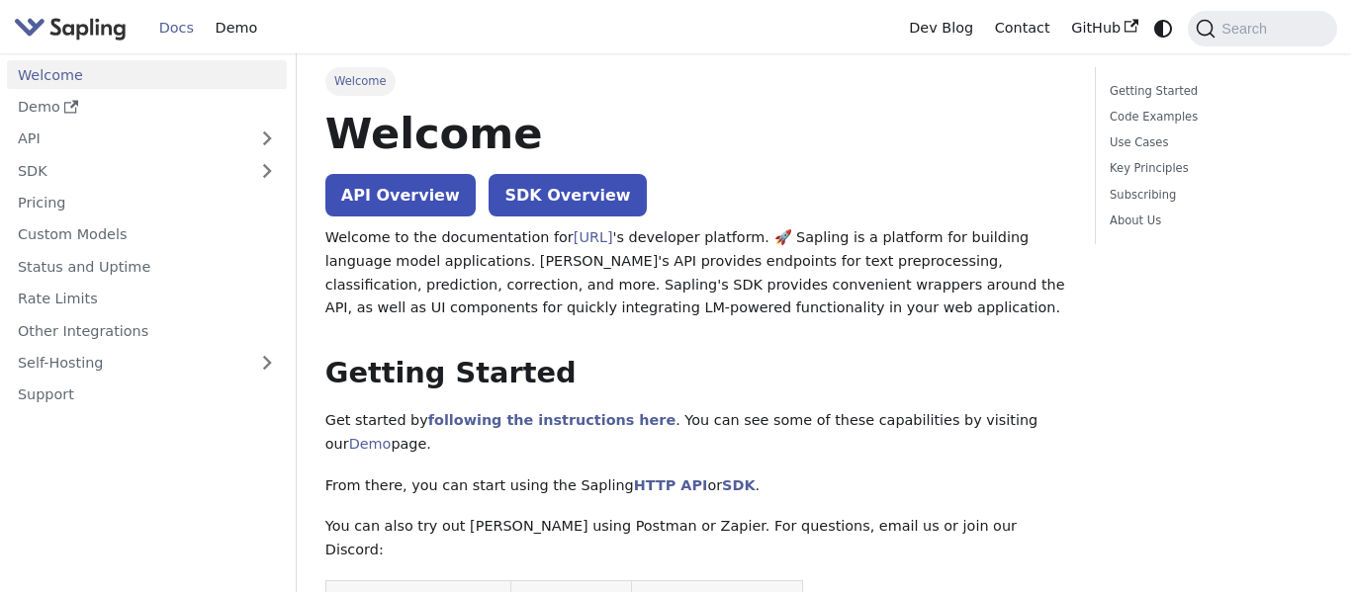 This screenshot has height=592, width=1351. I want to click on a: HTTP API, so click(670, 485).